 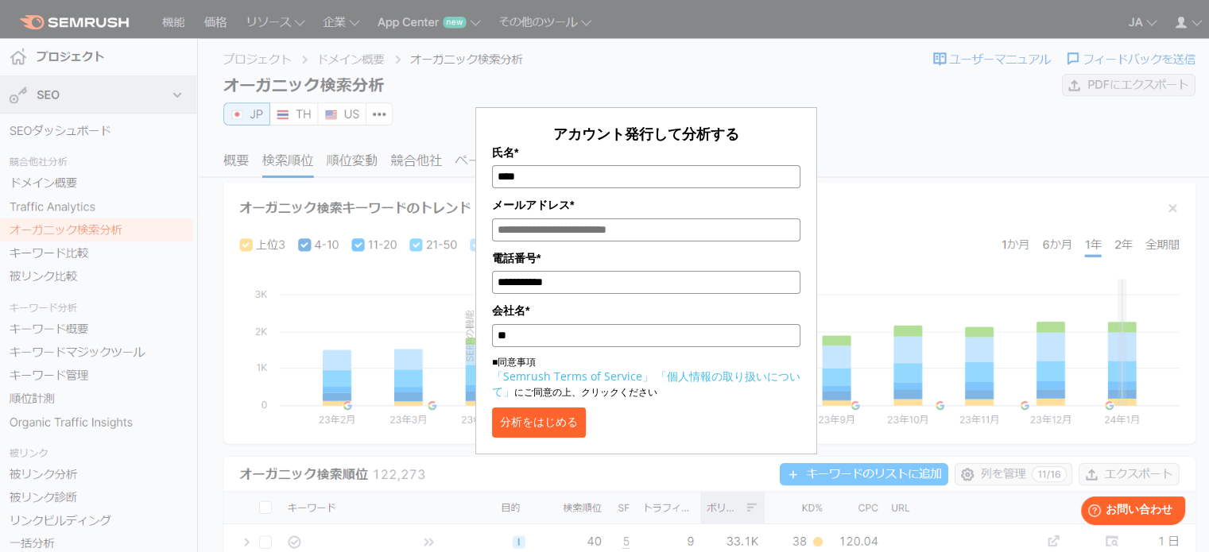 I want to click on span: アカウント発行して分析する, so click(x=646, y=133).